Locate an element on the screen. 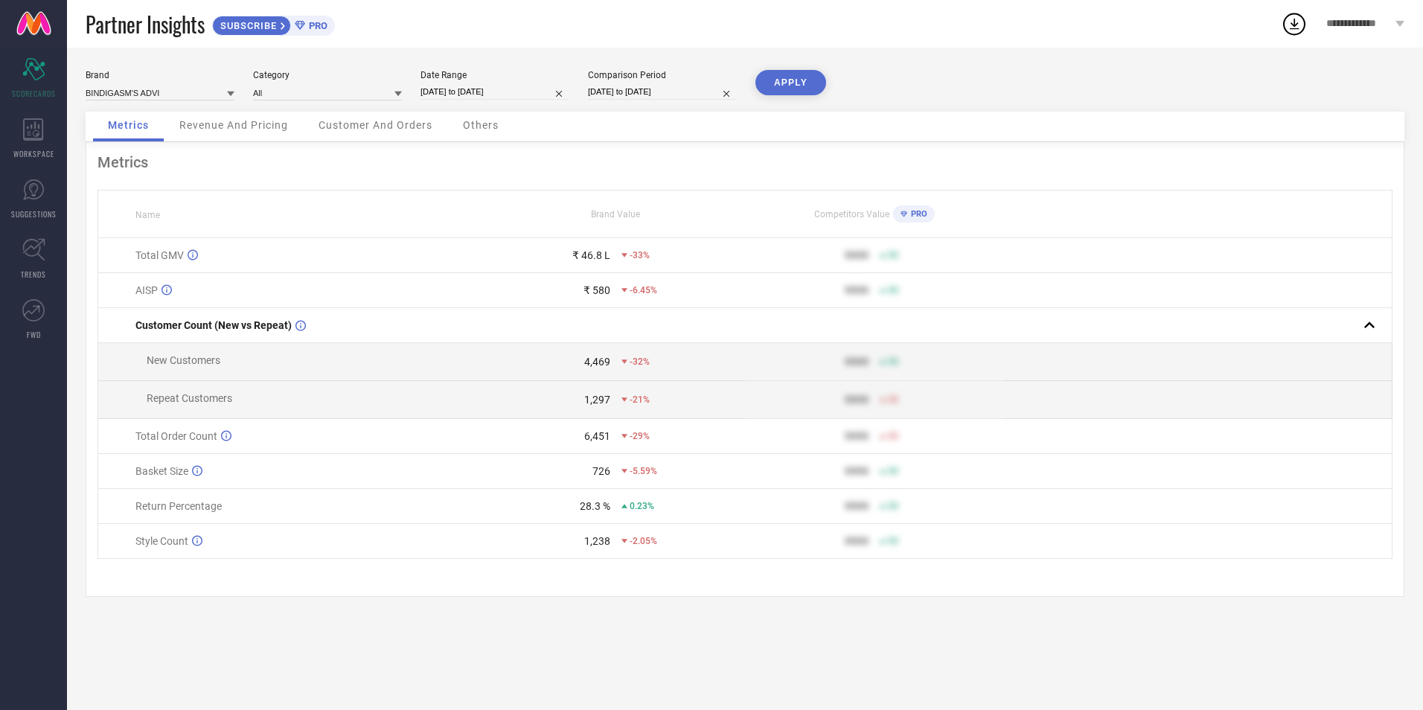  input: Select comparison period is located at coordinates (662, 92).